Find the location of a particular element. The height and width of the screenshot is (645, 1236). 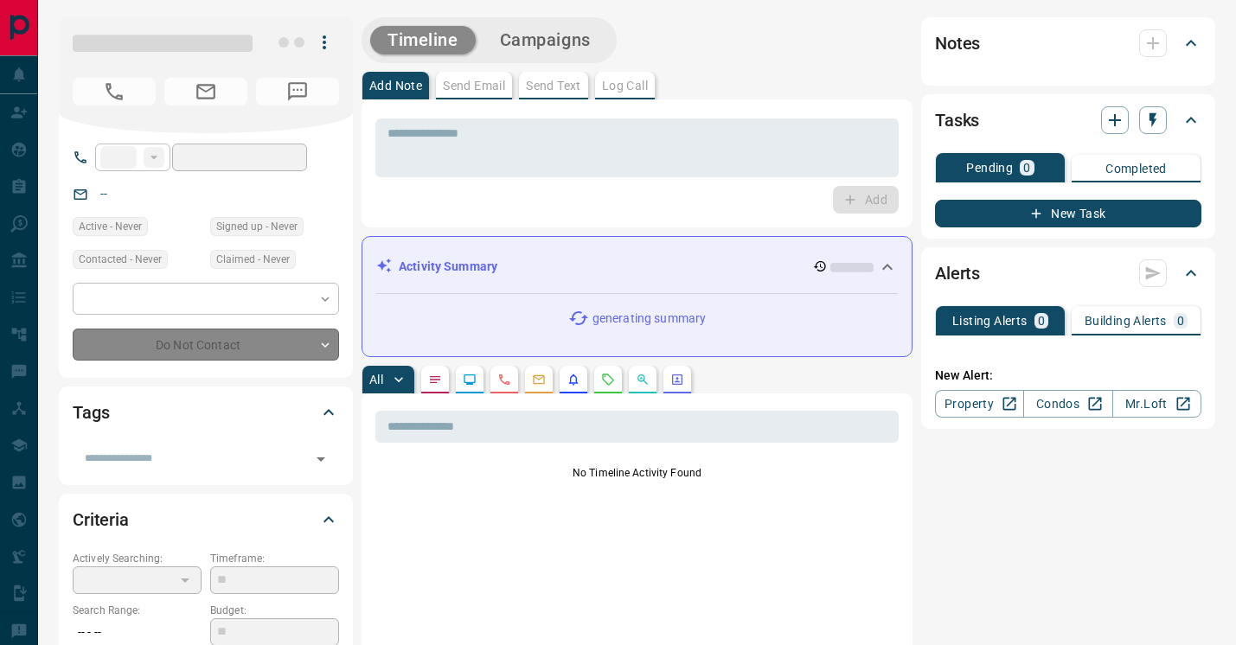

span: No Email is located at coordinates (206, 92).